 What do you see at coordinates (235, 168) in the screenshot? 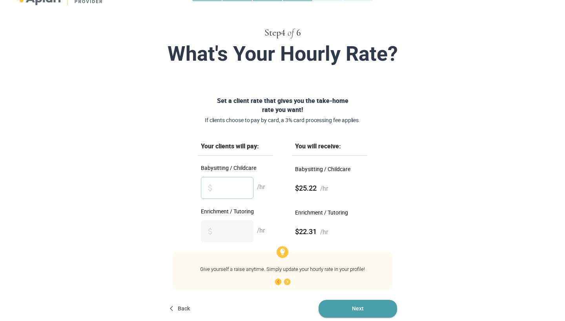
I see `label: Babysitting / Childcare` at bounding box center [235, 168].